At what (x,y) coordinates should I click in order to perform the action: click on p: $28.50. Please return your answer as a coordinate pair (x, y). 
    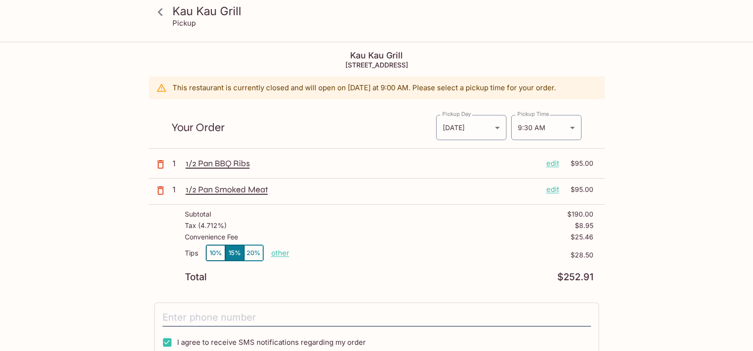
    Looking at the image, I should click on (441, 255).